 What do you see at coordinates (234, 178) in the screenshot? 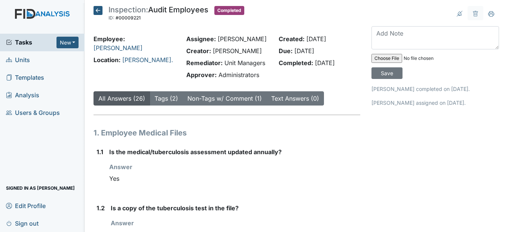
I see `div: Yes` at bounding box center [234, 178].